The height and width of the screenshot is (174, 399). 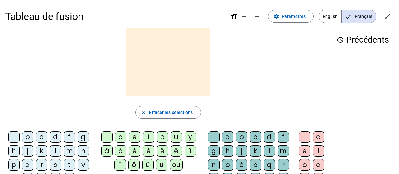 What do you see at coordinates (121, 151) in the screenshot?
I see `div: â` at bounding box center [121, 151].